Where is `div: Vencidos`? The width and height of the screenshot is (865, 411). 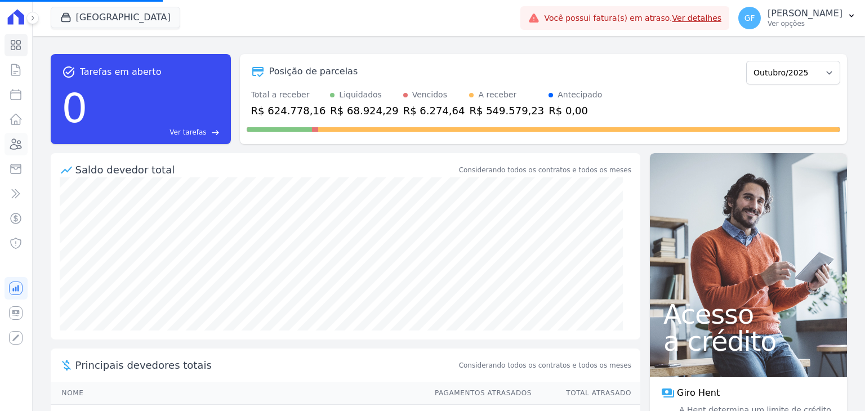
div: Vencidos is located at coordinates (429, 95).